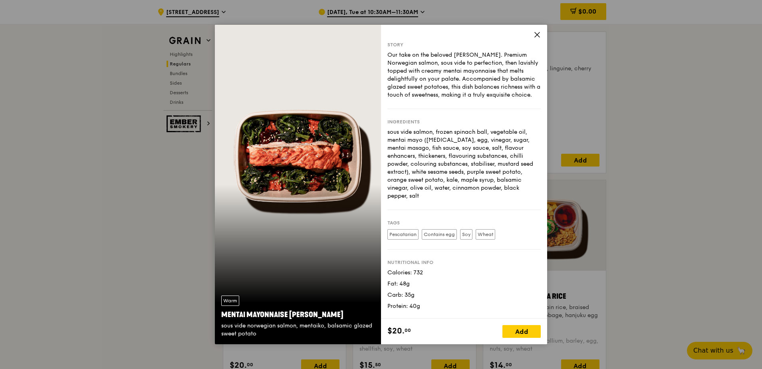  I want to click on div: Fat: 48g, so click(464, 284).